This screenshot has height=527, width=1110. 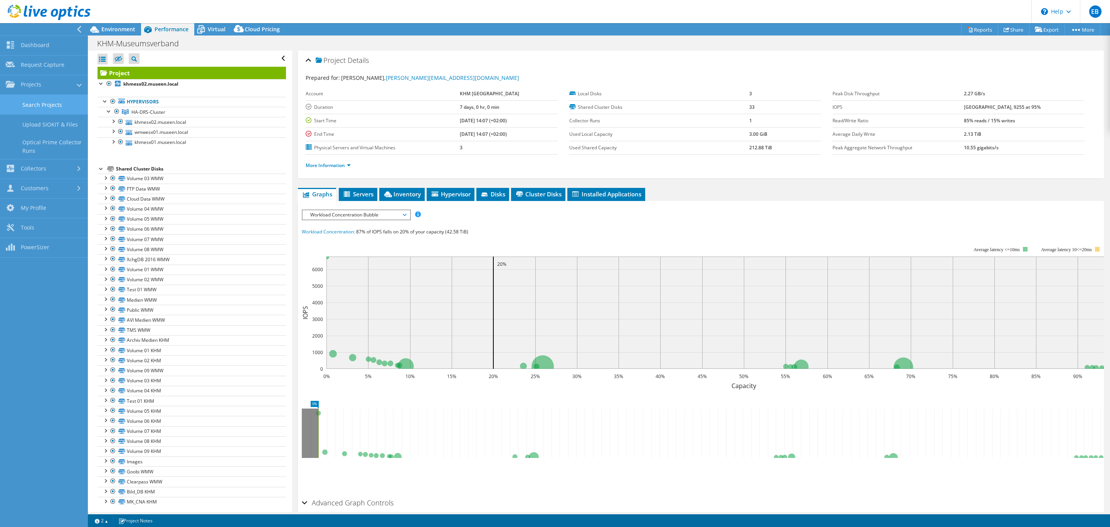 I want to click on span: Inventory, so click(x=402, y=194).